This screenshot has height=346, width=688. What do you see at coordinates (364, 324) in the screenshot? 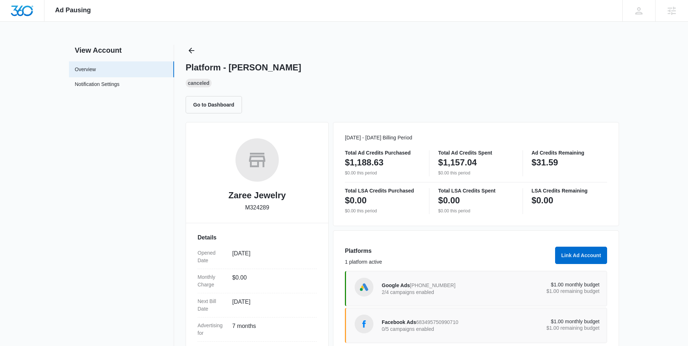
I see `img: Facebook Ads` at bounding box center [364, 324].